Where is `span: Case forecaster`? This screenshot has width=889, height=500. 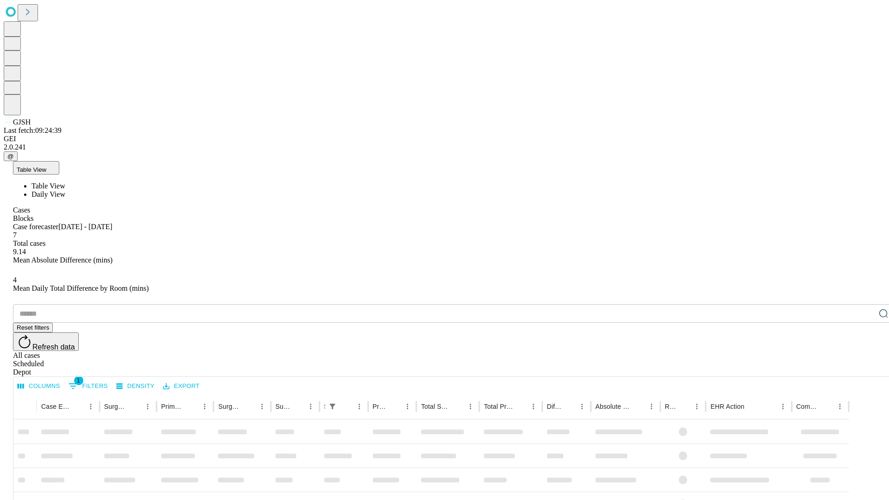 span: Case forecaster is located at coordinates (36, 226).